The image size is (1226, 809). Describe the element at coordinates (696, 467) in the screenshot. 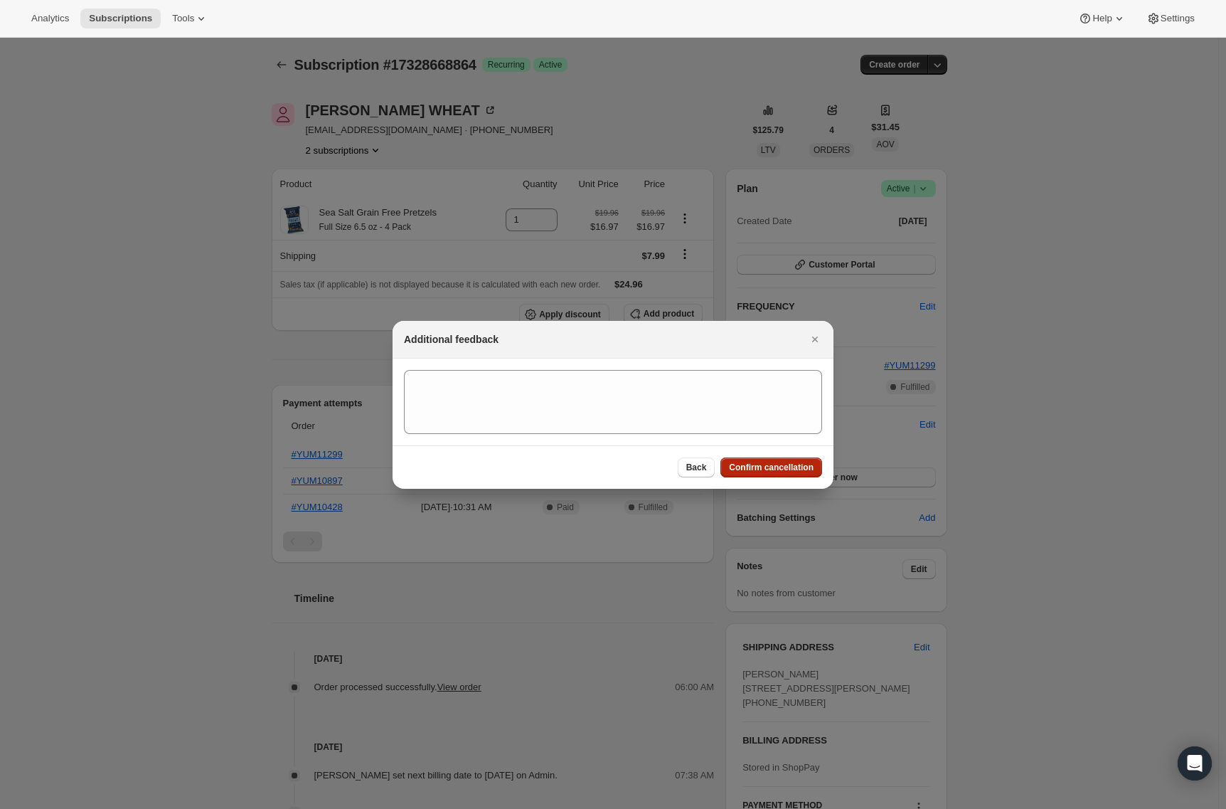

I see `button: Back` at that location.